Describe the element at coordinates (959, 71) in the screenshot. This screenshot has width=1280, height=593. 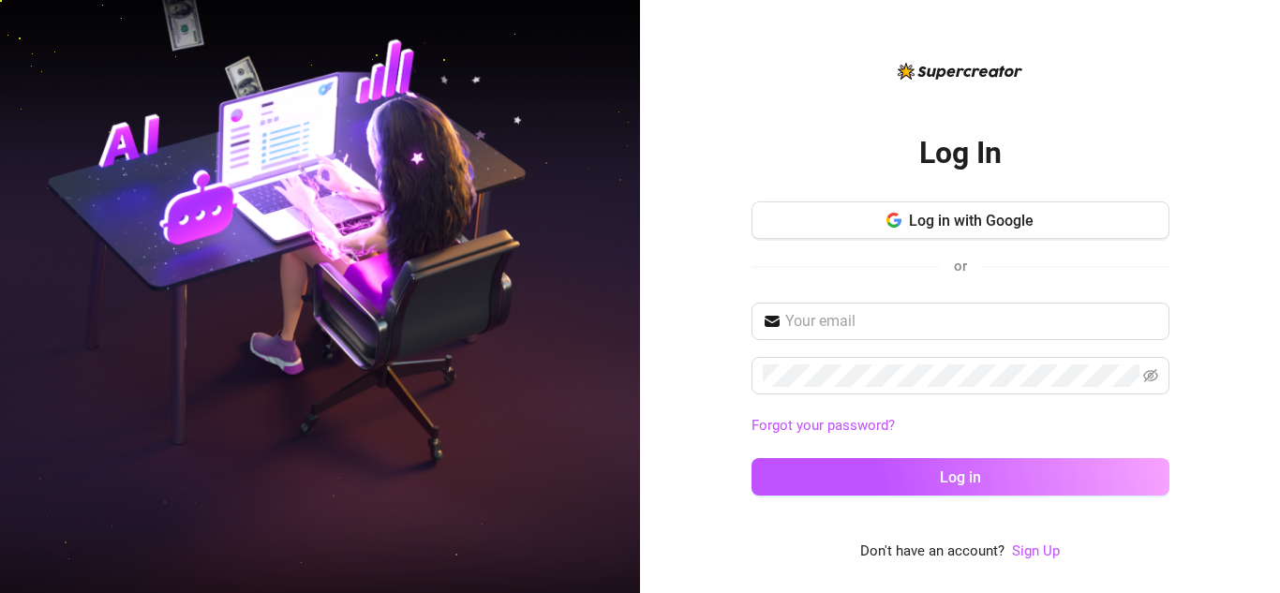
I see `img: logo-BBDzfeDw.svg` at that location.